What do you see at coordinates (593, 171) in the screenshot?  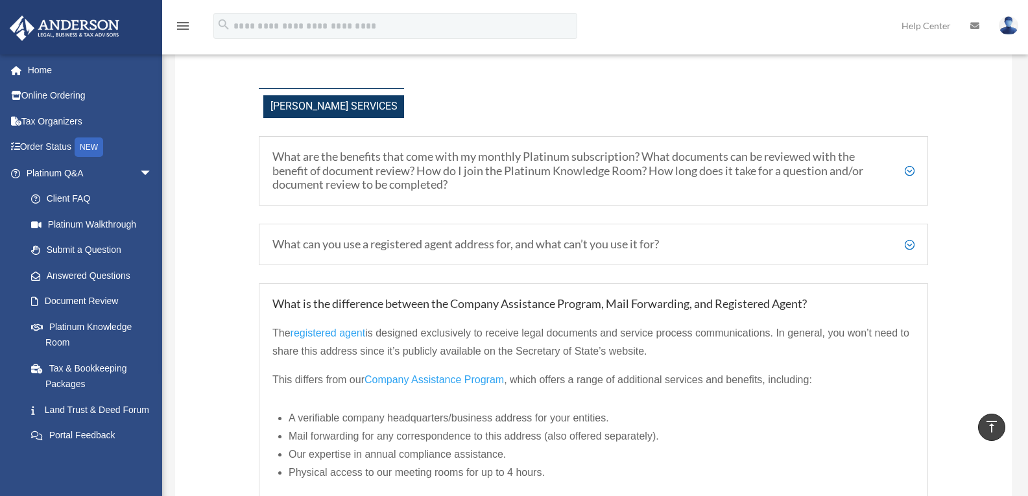 I see `h5: What are the benefits that come with my monthly Platinum subscription? What documents can be revi...` at bounding box center [593, 171].